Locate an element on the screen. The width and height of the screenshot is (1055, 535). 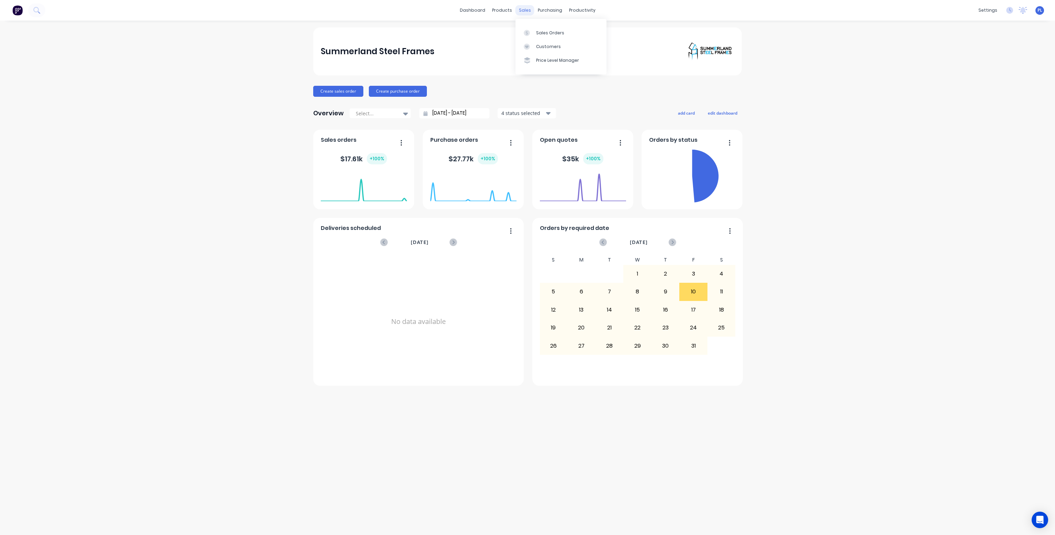
div: 25 is located at coordinates (721, 328).